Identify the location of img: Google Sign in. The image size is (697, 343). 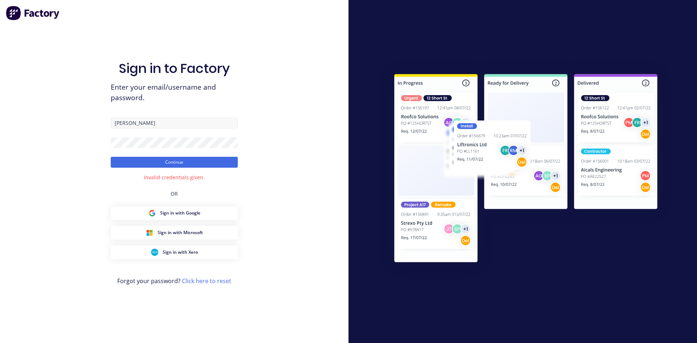
(152, 213).